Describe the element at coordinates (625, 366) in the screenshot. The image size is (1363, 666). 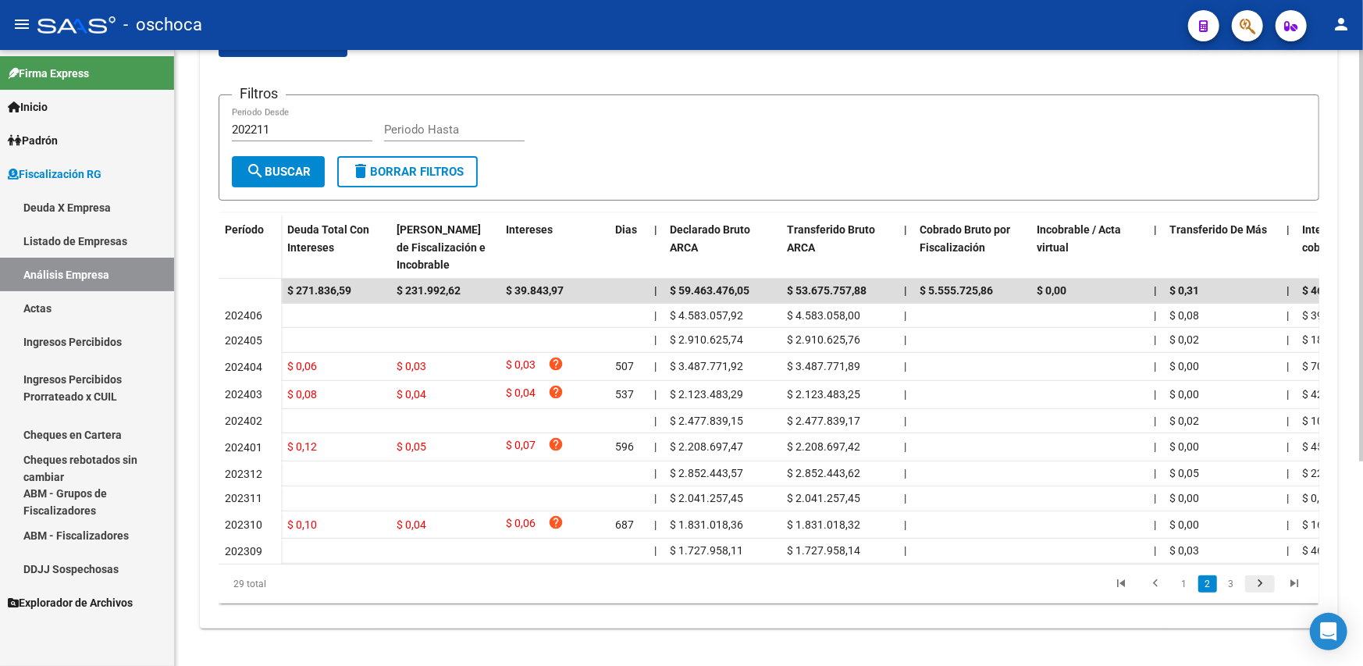
I see `span: 507` at that location.